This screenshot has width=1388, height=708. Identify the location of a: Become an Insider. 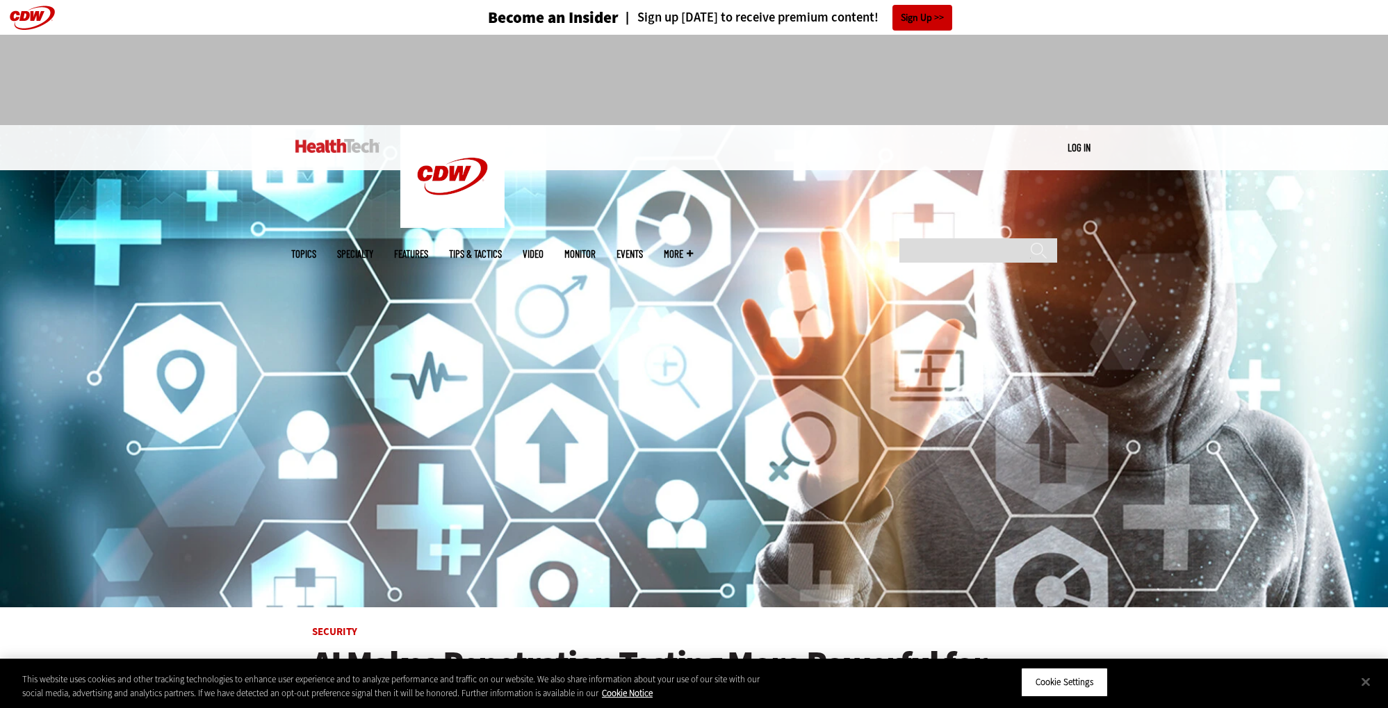
(527, 17).